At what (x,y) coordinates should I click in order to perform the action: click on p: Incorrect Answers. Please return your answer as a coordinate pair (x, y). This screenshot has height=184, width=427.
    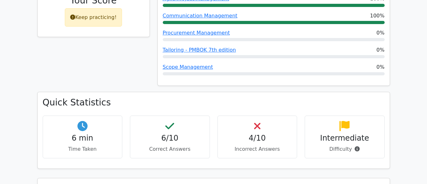
    Looking at the image, I should click on (257, 149).